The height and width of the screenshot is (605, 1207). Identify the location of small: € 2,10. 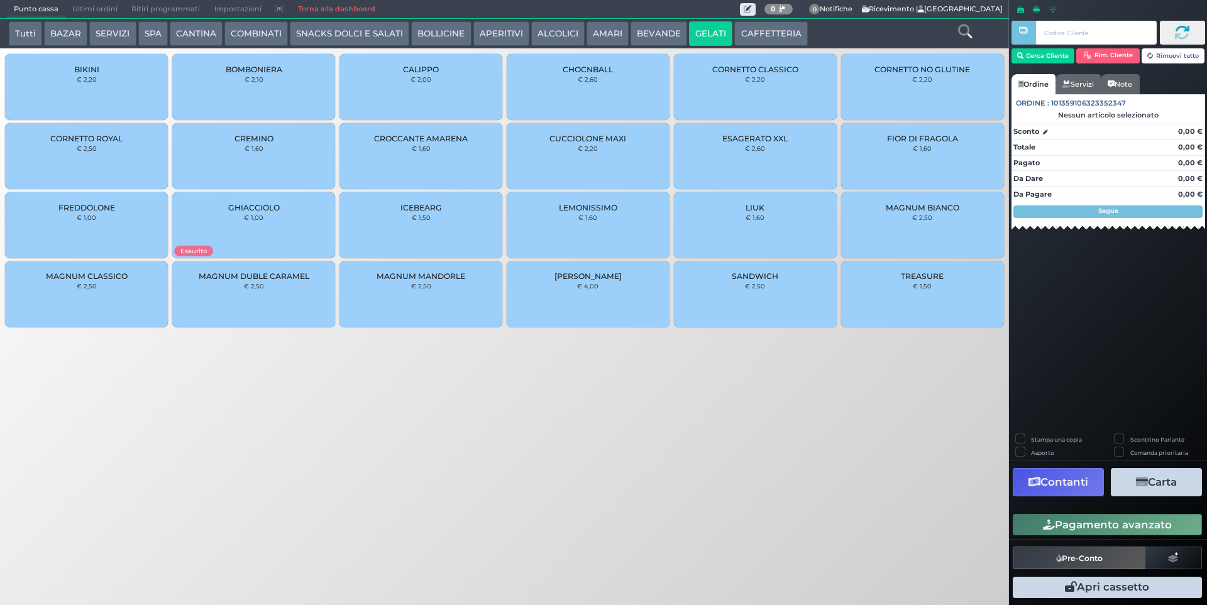
(254, 79).